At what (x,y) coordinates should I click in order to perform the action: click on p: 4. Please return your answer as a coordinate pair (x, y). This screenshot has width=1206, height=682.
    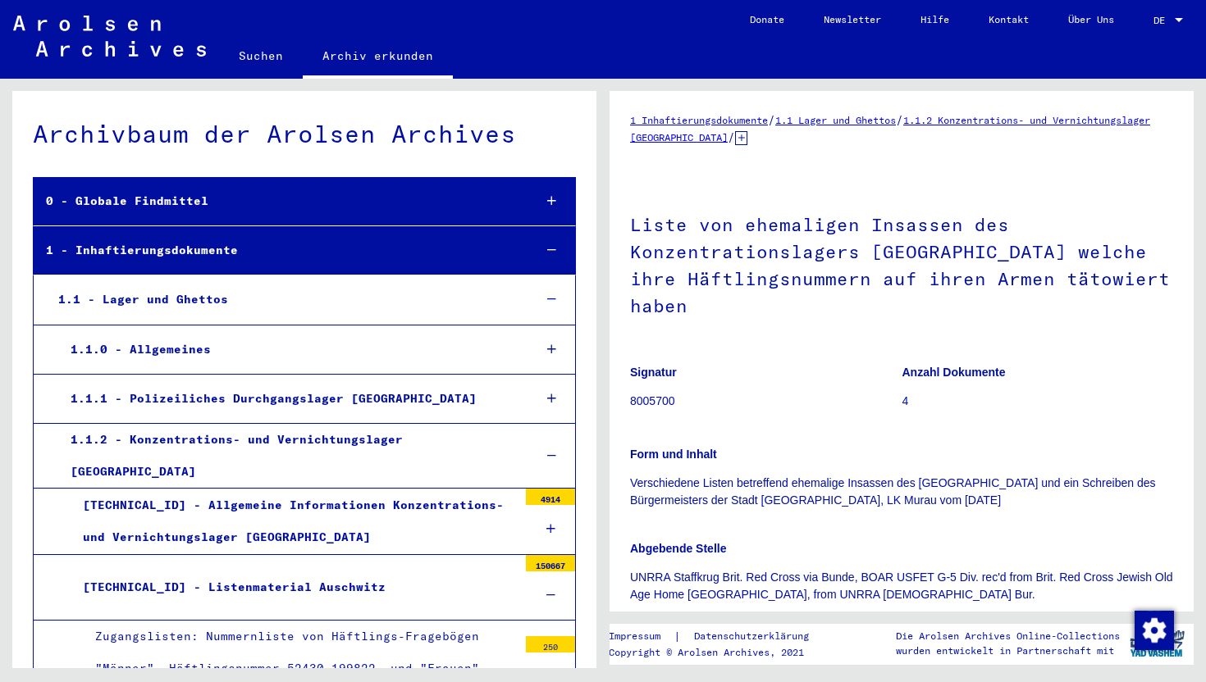
    Looking at the image, I should click on (1038, 401).